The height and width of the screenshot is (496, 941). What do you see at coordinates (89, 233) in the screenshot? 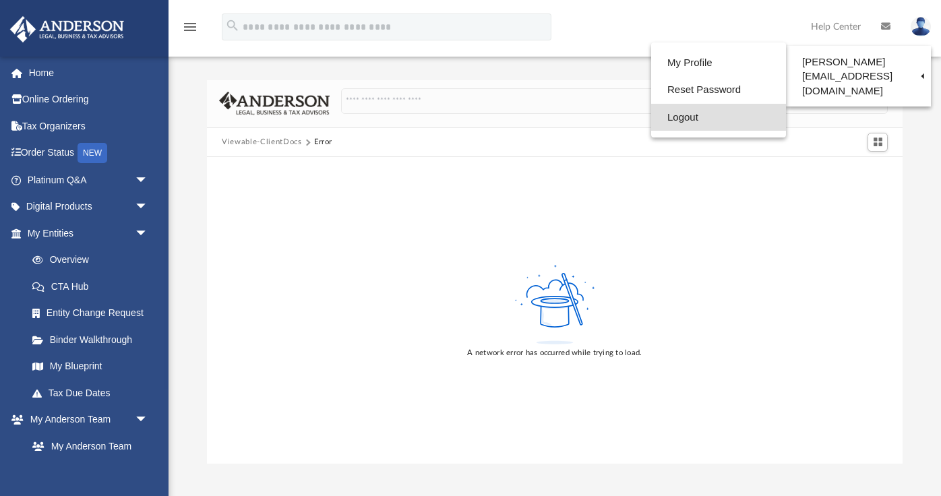
I see `a: My Entitiesarrow_drop_down` at bounding box center [89, 233].